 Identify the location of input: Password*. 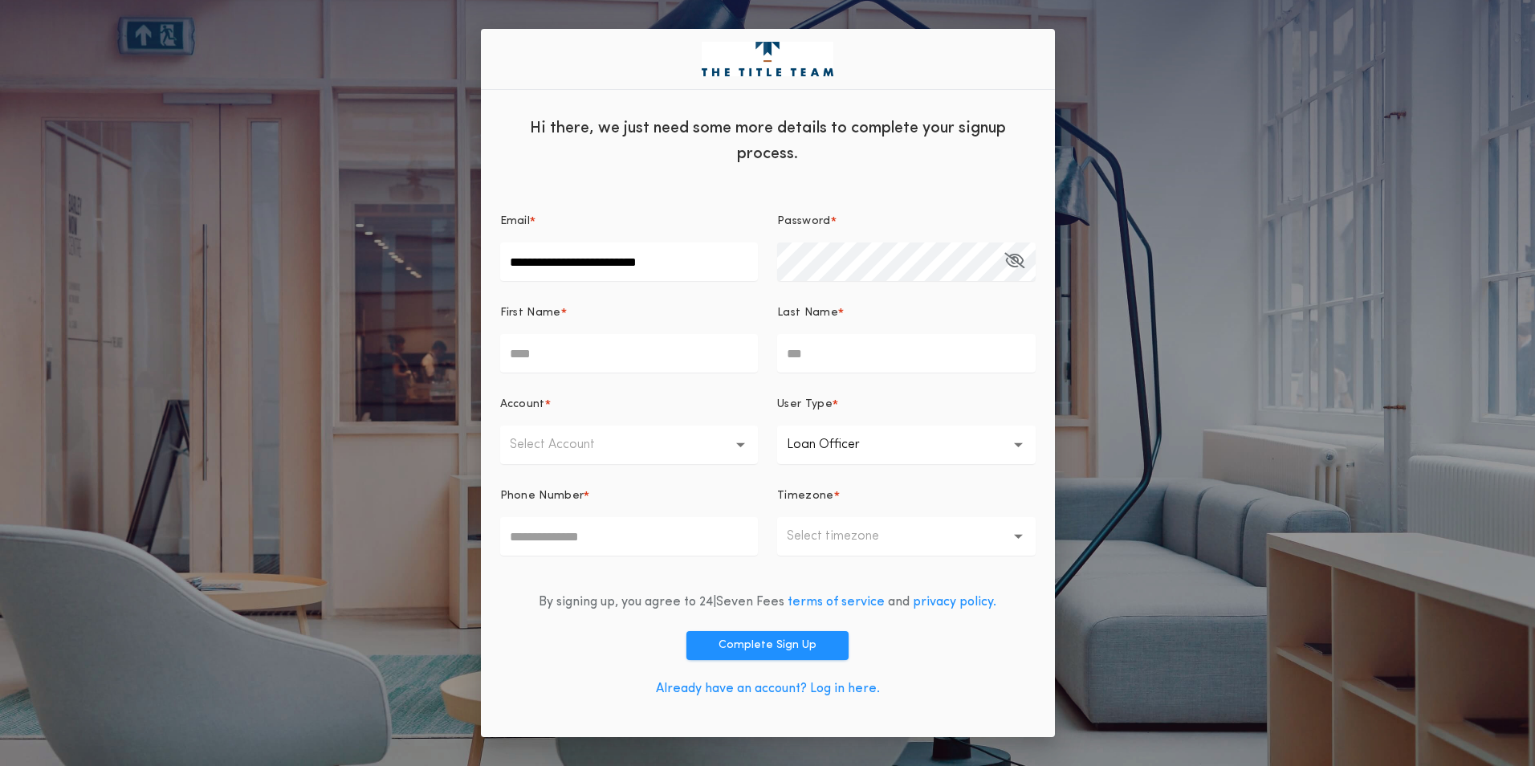
(906, 262).